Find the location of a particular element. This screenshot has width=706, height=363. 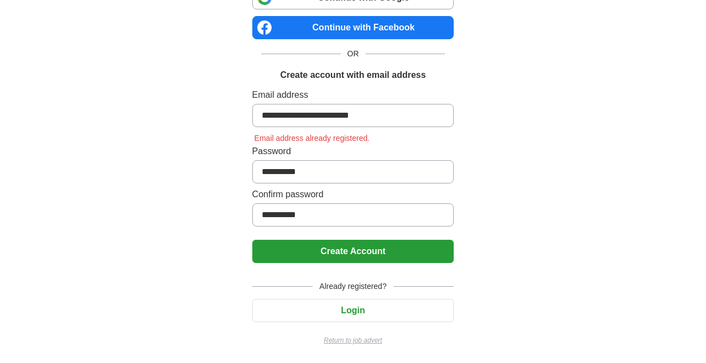

a: Continue with Facebook is located at coordinates (353, 28).